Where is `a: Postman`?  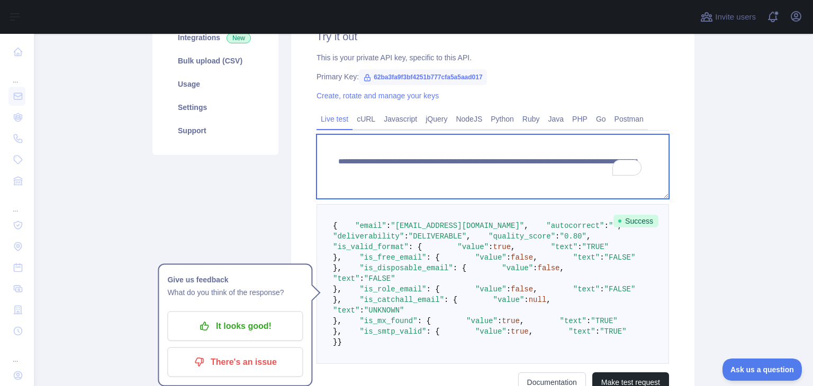 a: Postman is located at coordinates (629, 119).